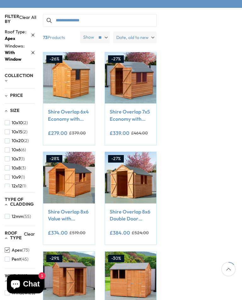 The height and width of the screenshot is (300, 242). Describe the element at coordinates (16, 132) in the screenshot. I see `button: 10x15` at that location.